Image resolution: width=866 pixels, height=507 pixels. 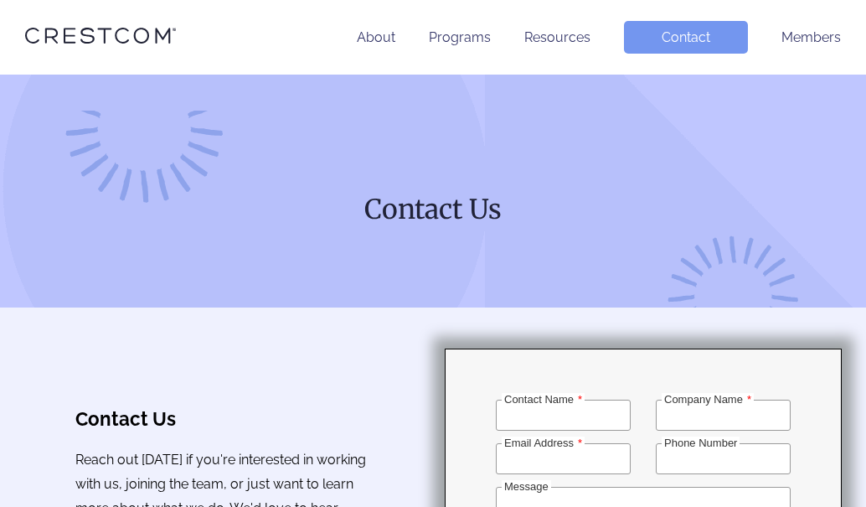 I want to click on label: Company Name, so click(x=708, y=399).